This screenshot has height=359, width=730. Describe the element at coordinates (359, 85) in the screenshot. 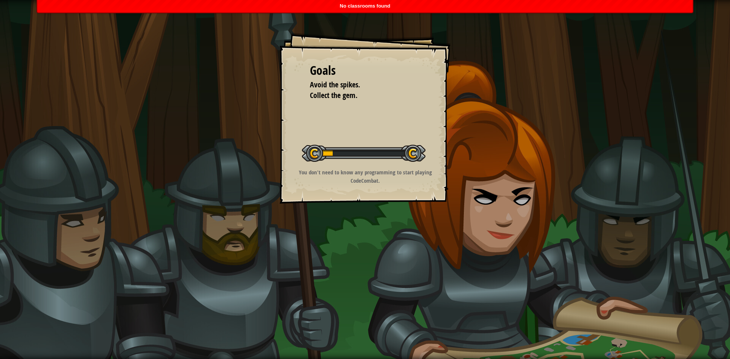

I see `li: Avoid the spikes.` at that location.